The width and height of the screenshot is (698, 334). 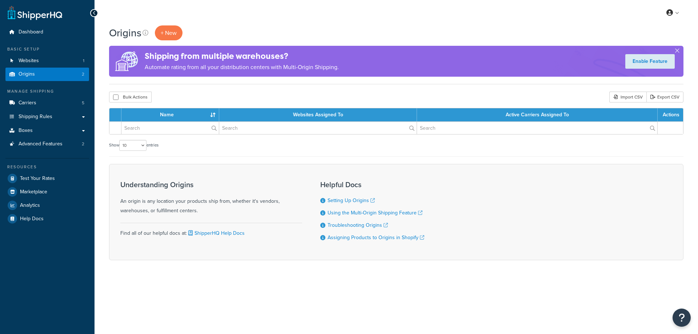 I want to click on li: Dashboard, so click(x=47, y=32).